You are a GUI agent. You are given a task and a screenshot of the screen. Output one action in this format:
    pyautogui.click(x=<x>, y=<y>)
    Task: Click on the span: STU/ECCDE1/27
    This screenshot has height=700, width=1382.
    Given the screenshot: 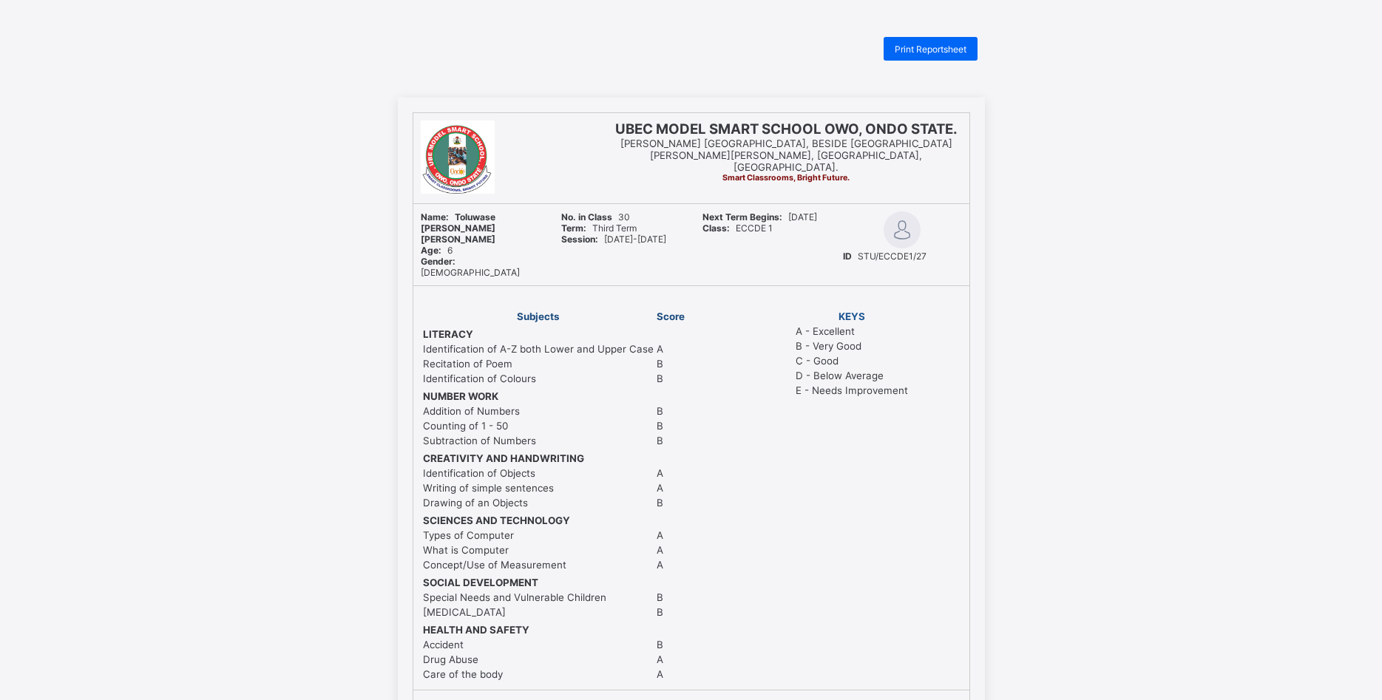 What is the action you would take?
    pyautogui.click(x=884, y=256)
    